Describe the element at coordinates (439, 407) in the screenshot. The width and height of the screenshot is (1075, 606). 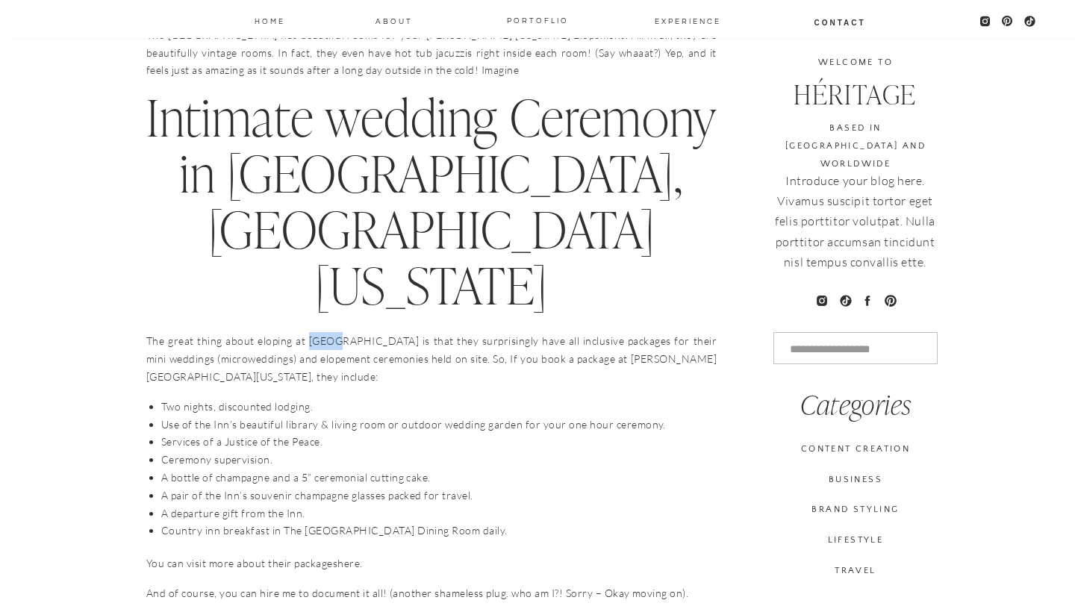
I see `li: Two nights, discounted lodging.` at that location.